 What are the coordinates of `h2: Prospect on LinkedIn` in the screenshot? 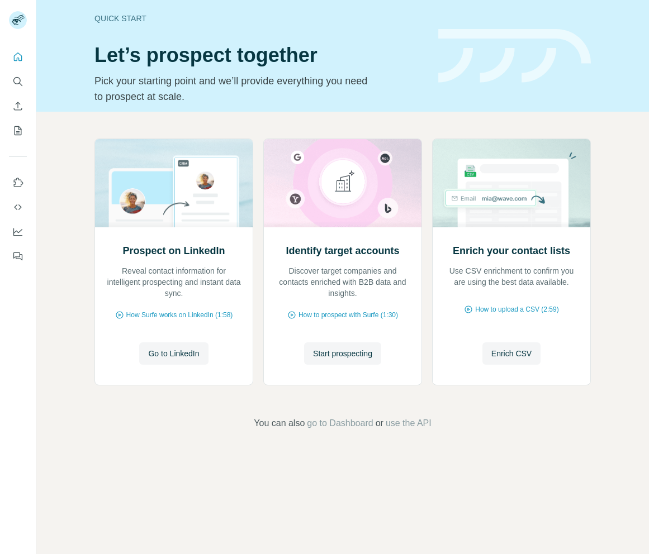 It's located at (173, 251).